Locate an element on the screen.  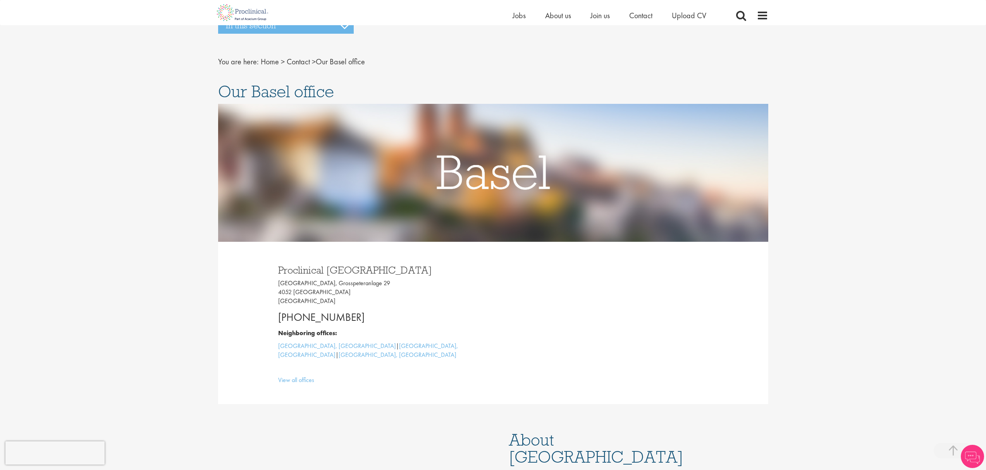
h3: In this section is located at coordinates (286, 26).